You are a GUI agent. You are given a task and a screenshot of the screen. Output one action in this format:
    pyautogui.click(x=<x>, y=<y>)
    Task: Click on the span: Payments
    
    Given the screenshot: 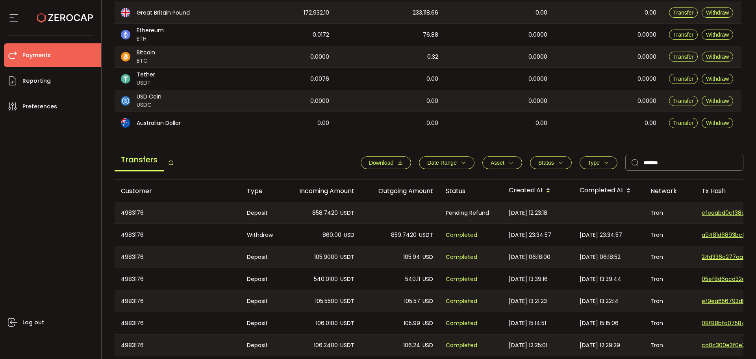 What is the action you would take?
    pyautogui.click(x=37, y=55)
    